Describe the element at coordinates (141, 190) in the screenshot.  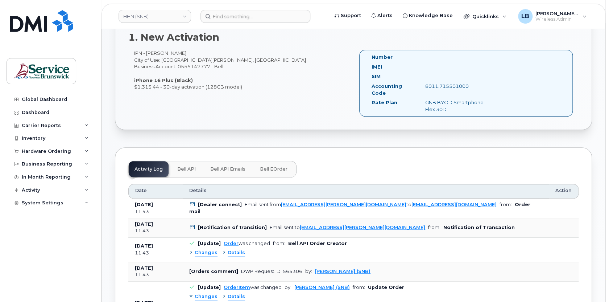
I see `span: Date` at that location.